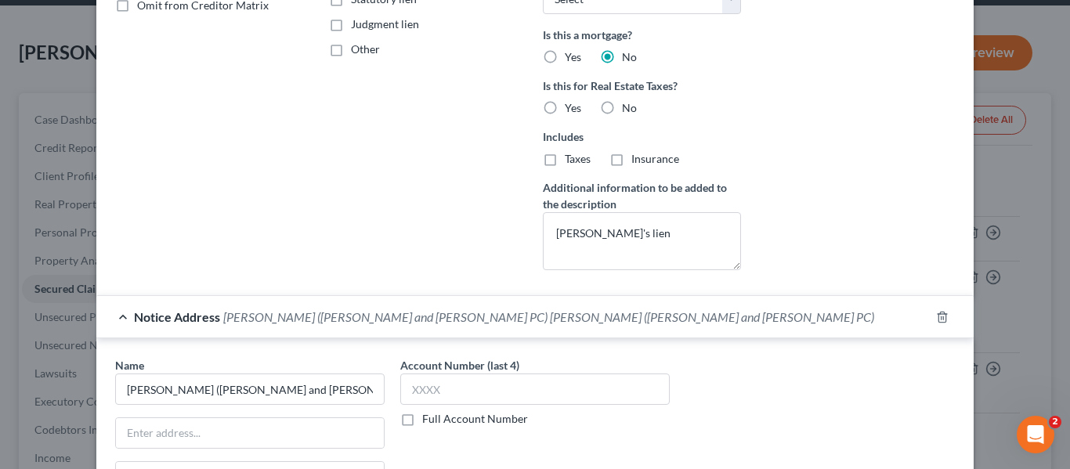 The image size is (1070, 469). I want to click on label: Is this a mortgage?, so click(642, 34).